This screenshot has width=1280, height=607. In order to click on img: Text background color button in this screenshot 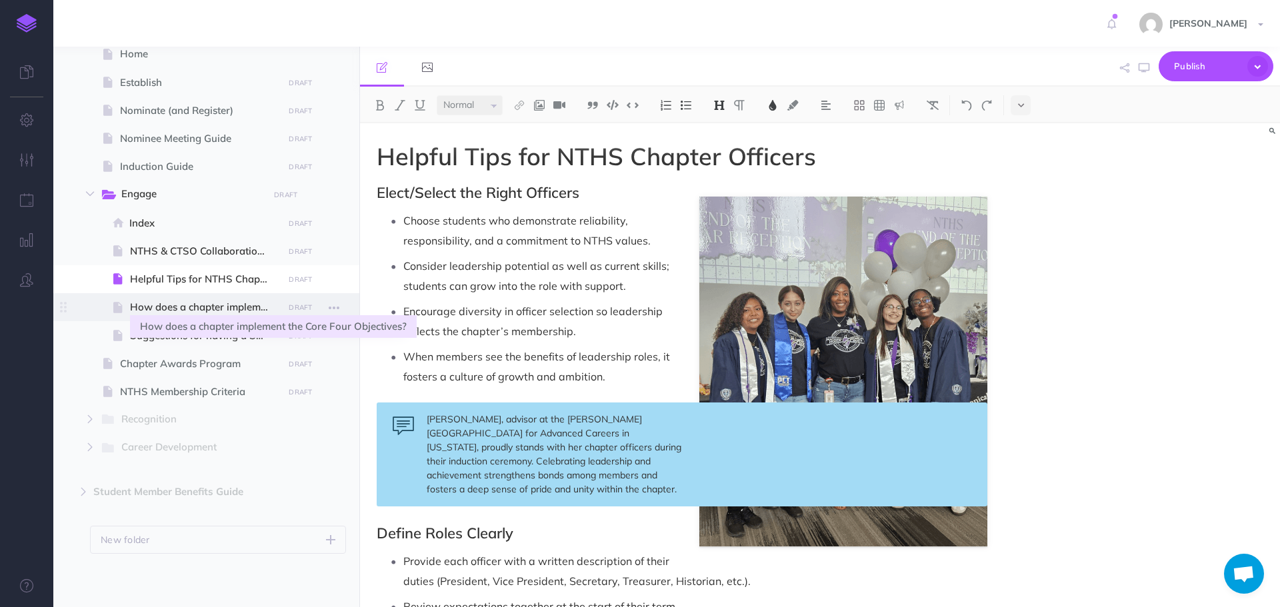, I will do `click(793, 105)`.